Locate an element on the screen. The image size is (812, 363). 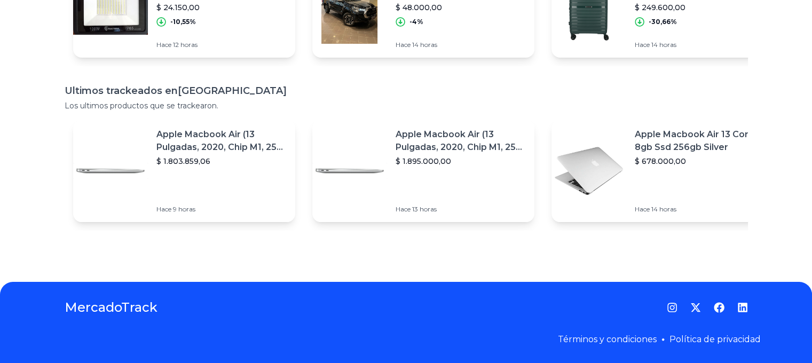
a: Facebook is located at coordinates (719, 307).